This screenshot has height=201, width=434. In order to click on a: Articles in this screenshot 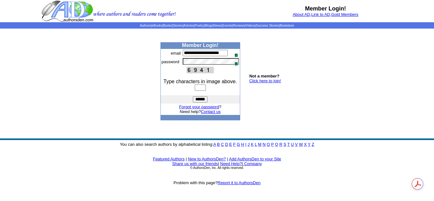, I will do `click(189, 25)`.